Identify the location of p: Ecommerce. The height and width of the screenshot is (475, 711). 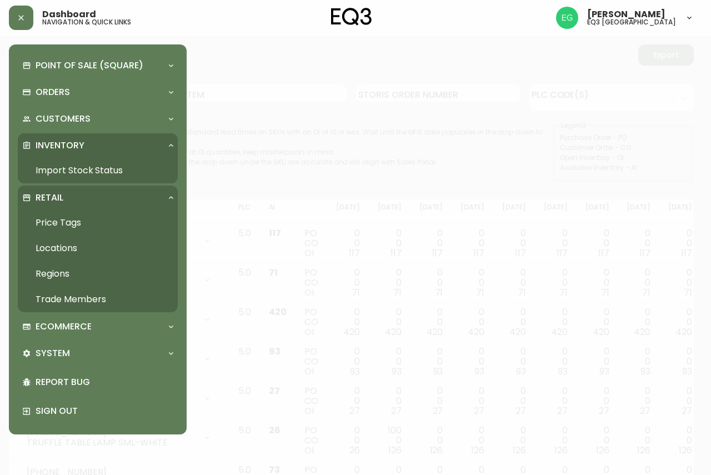
(63, 327).